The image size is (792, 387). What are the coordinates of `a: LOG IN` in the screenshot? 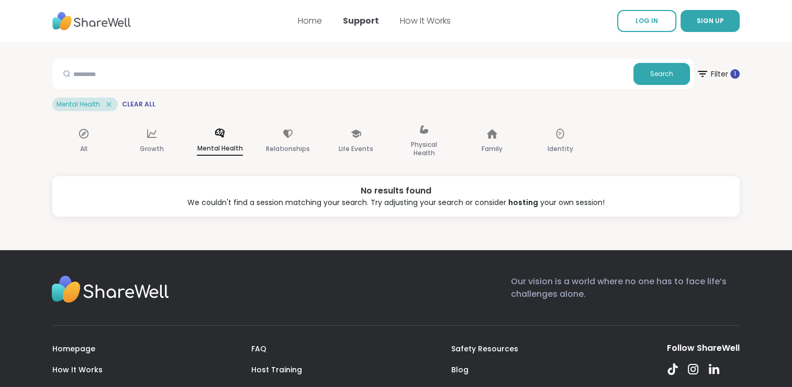 It's located at (647, 21).